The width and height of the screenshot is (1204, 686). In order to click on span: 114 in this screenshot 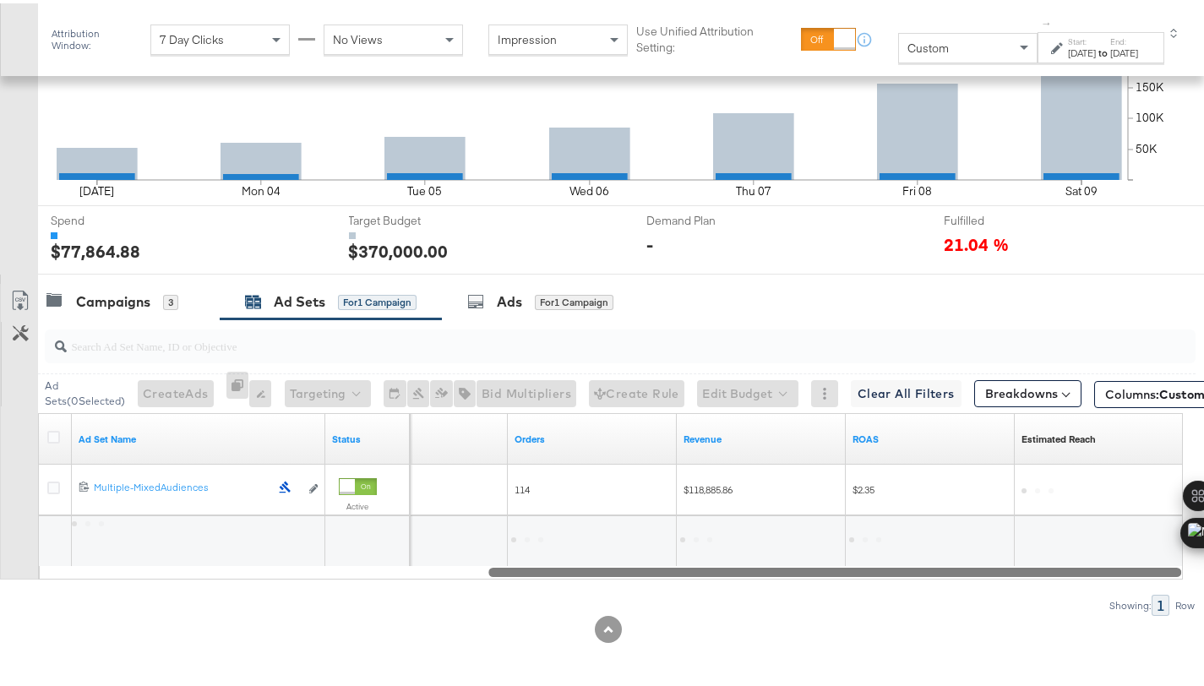, I will do `click(522, 486)`.